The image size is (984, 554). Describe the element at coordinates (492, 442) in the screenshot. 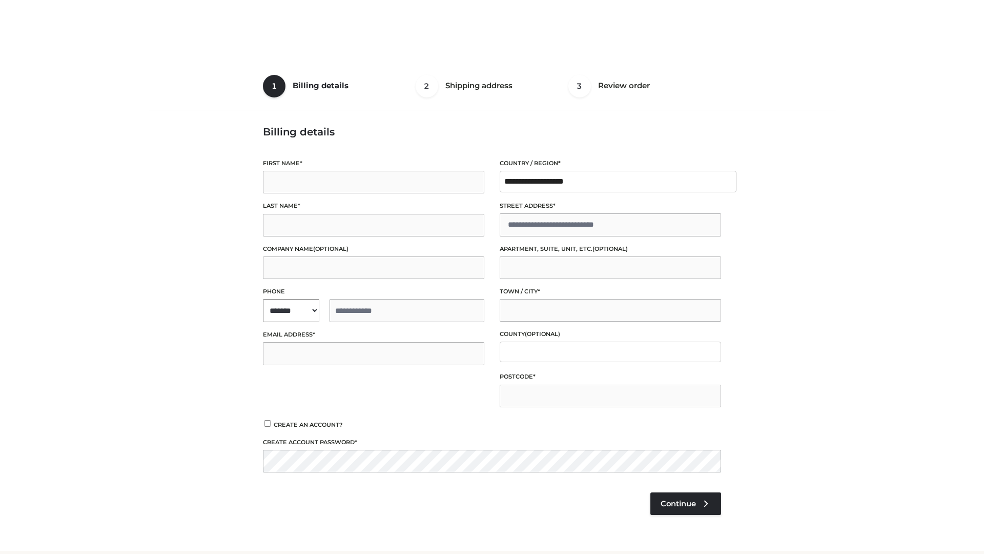

I see `label: Create account password` at that location.